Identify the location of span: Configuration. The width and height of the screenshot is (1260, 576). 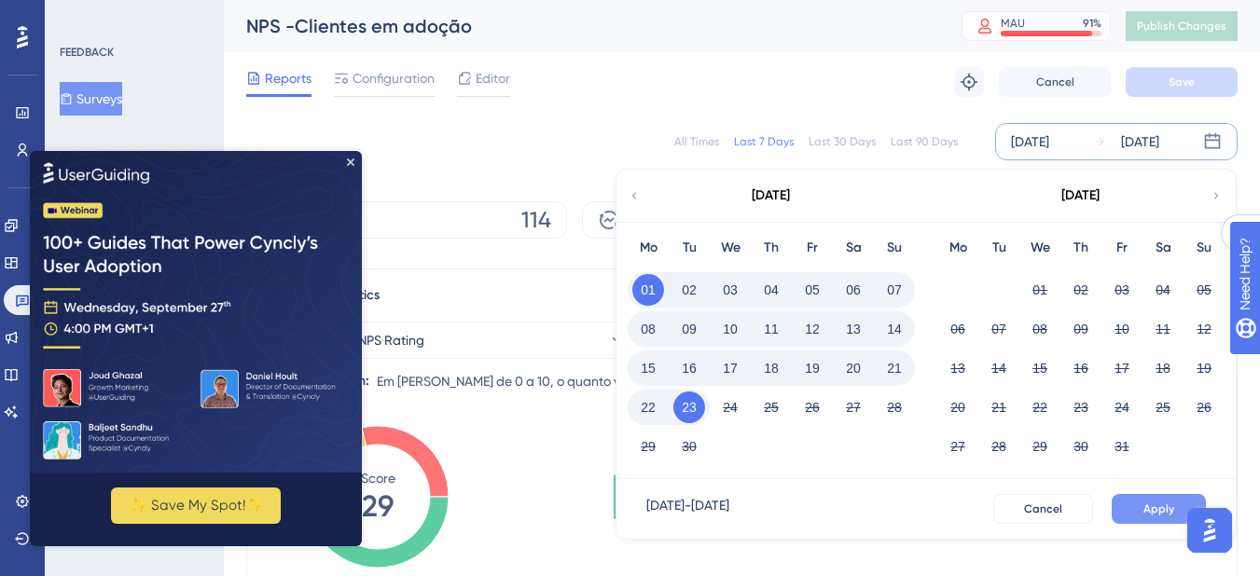
(394, 78).